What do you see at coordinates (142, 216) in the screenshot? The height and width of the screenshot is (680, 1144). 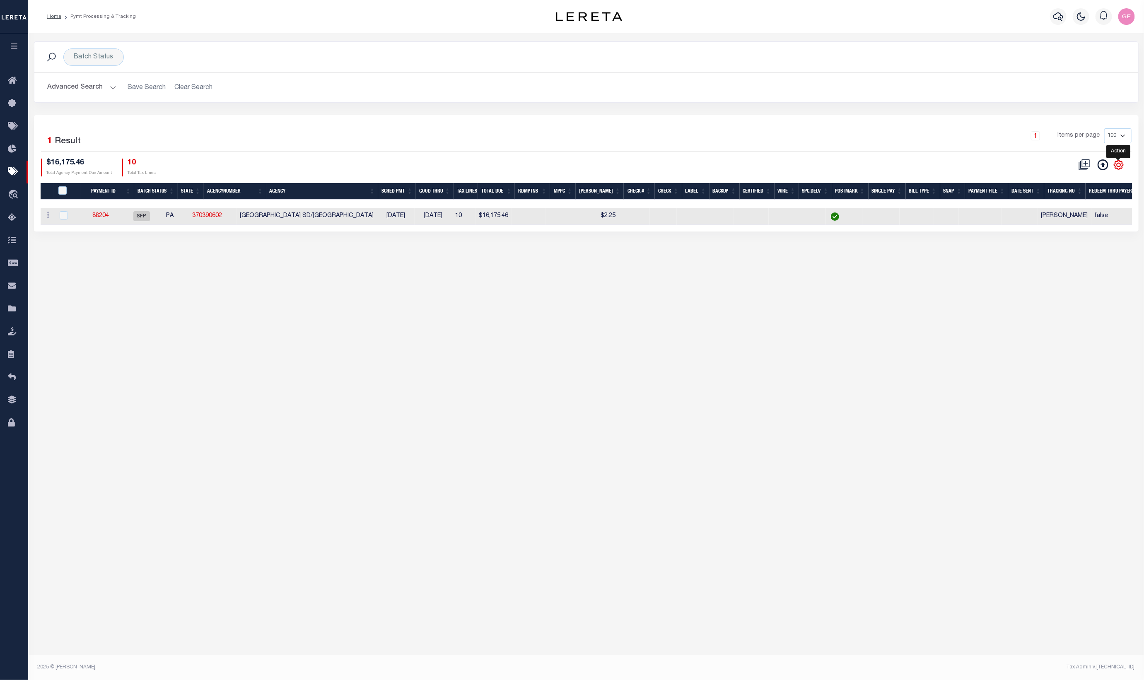 I see `span: SFP` at bounding box center [142, 216].